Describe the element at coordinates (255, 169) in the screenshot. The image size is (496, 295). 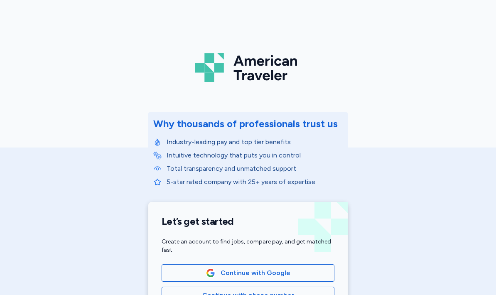
I see `p: Total transparency and unmatched support` at that location.